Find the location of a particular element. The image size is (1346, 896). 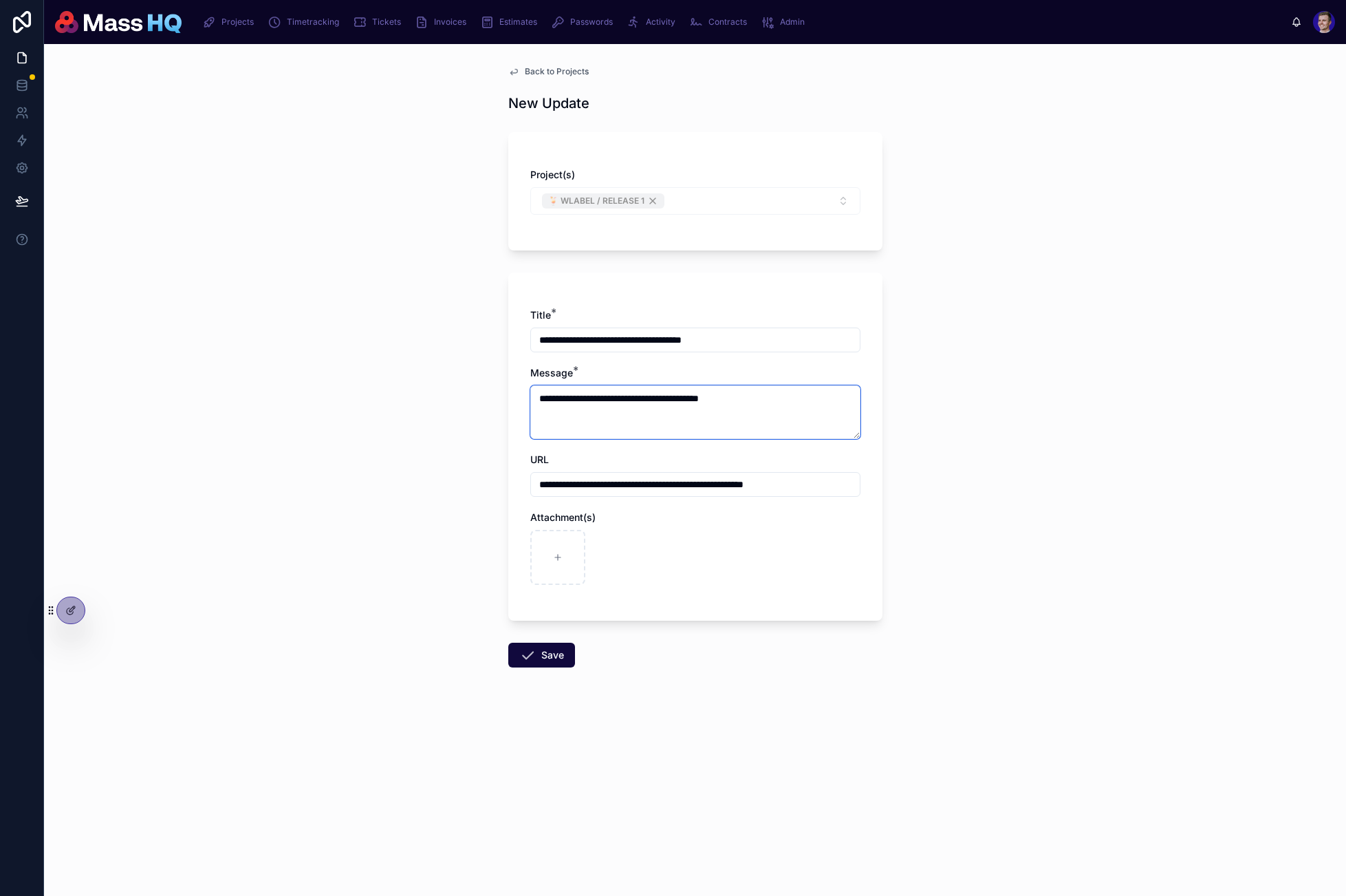

img: App logo is located at coordinates (119, 22).